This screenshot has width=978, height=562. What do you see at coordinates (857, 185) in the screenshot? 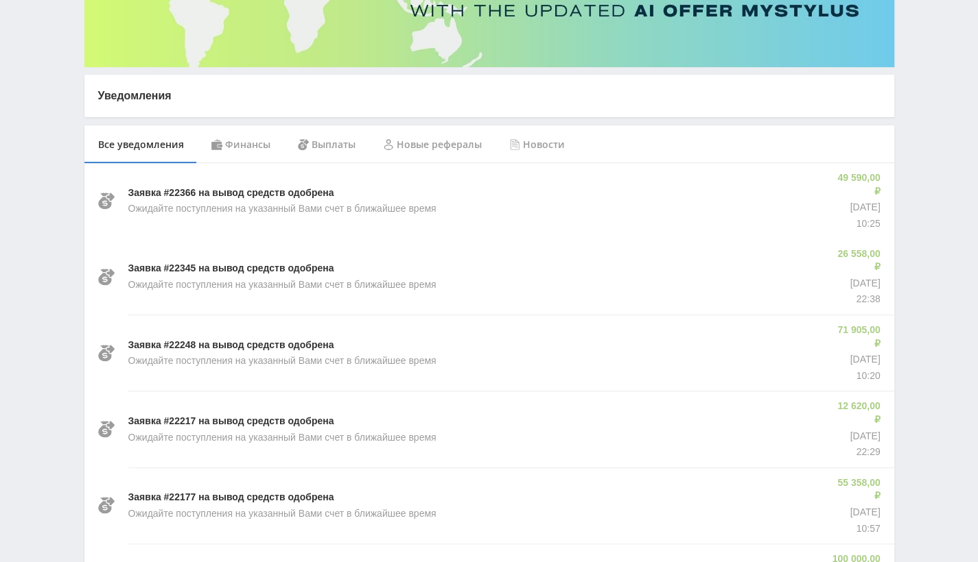
I see `p: 49 590,00 ₽` at bounding box center [857, 185].